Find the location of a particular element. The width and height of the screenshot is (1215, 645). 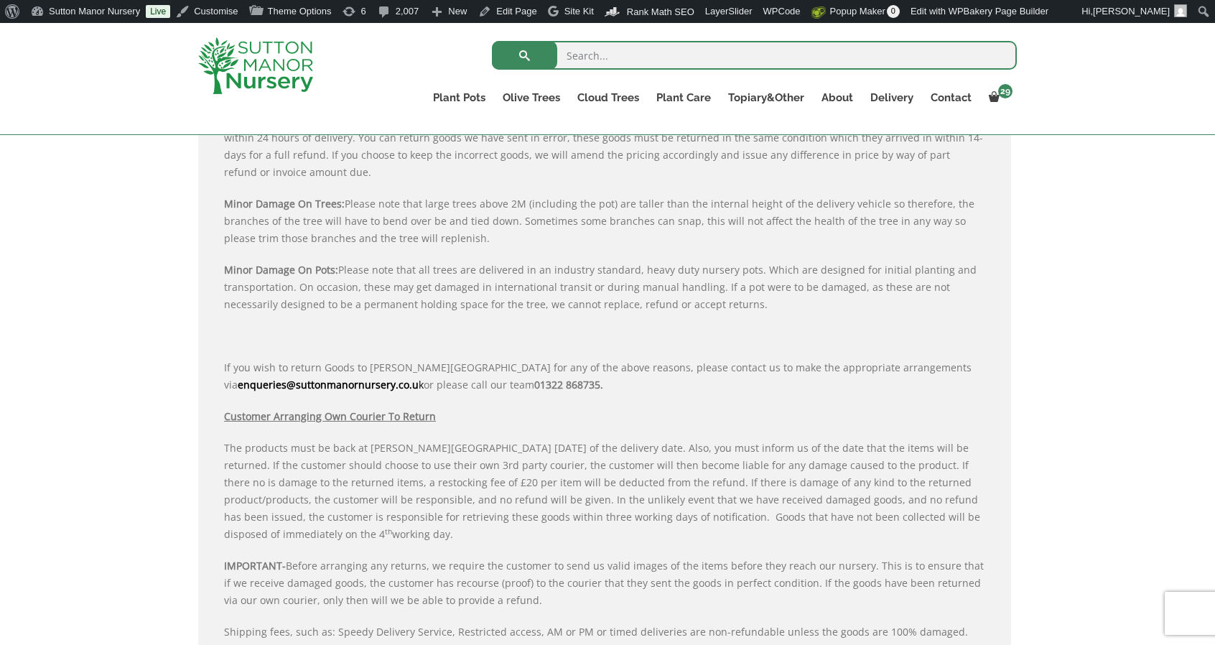

span: k is located at coordinates (330, 384).